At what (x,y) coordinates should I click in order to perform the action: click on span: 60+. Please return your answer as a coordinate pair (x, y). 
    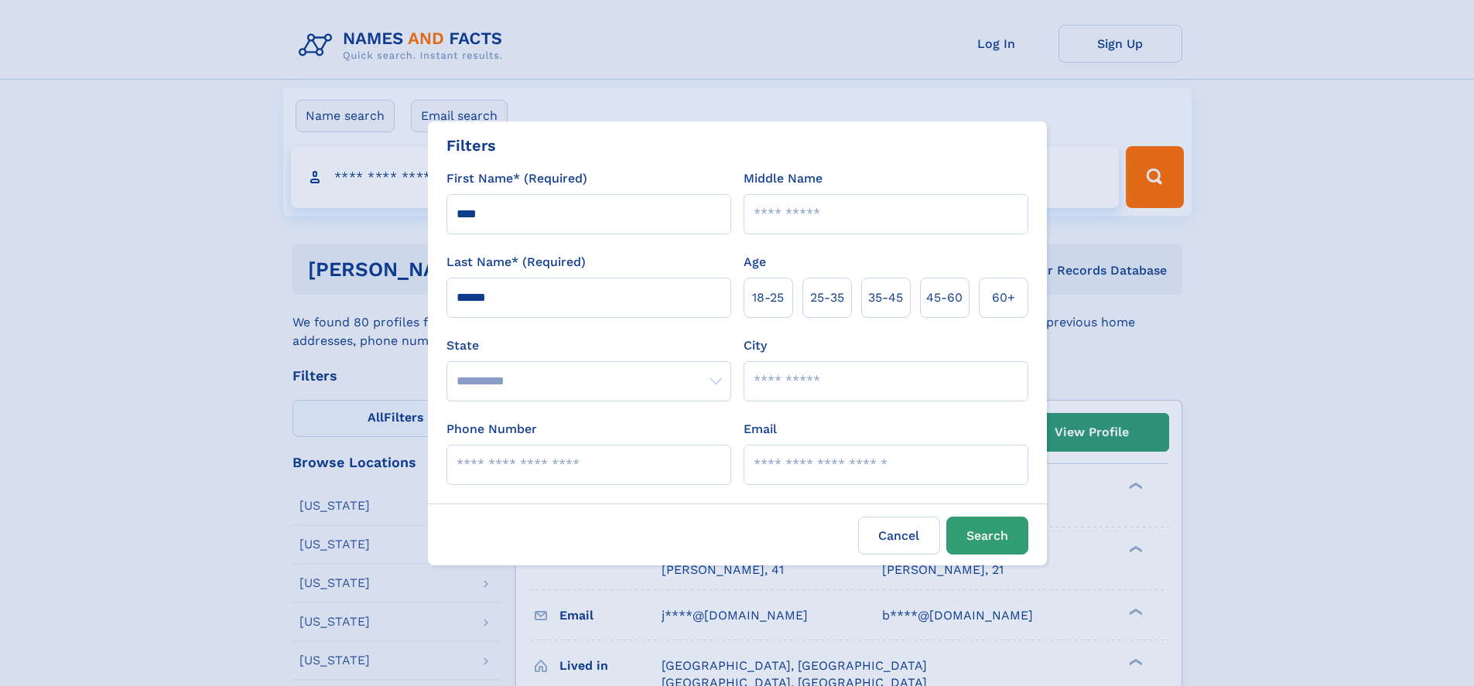
    Looking at the image, I should click on (1003, 298).